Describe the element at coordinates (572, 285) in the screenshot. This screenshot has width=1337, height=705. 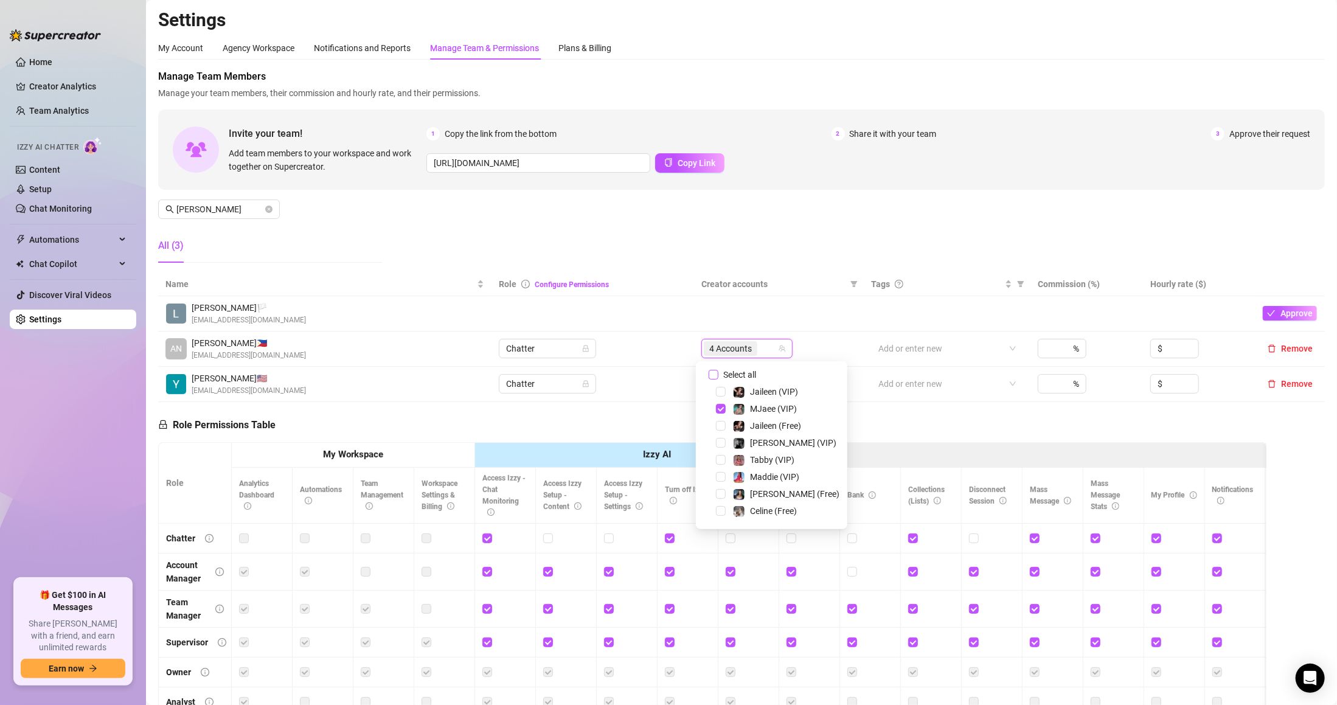
I see `a: Configure Permissions` at that location.